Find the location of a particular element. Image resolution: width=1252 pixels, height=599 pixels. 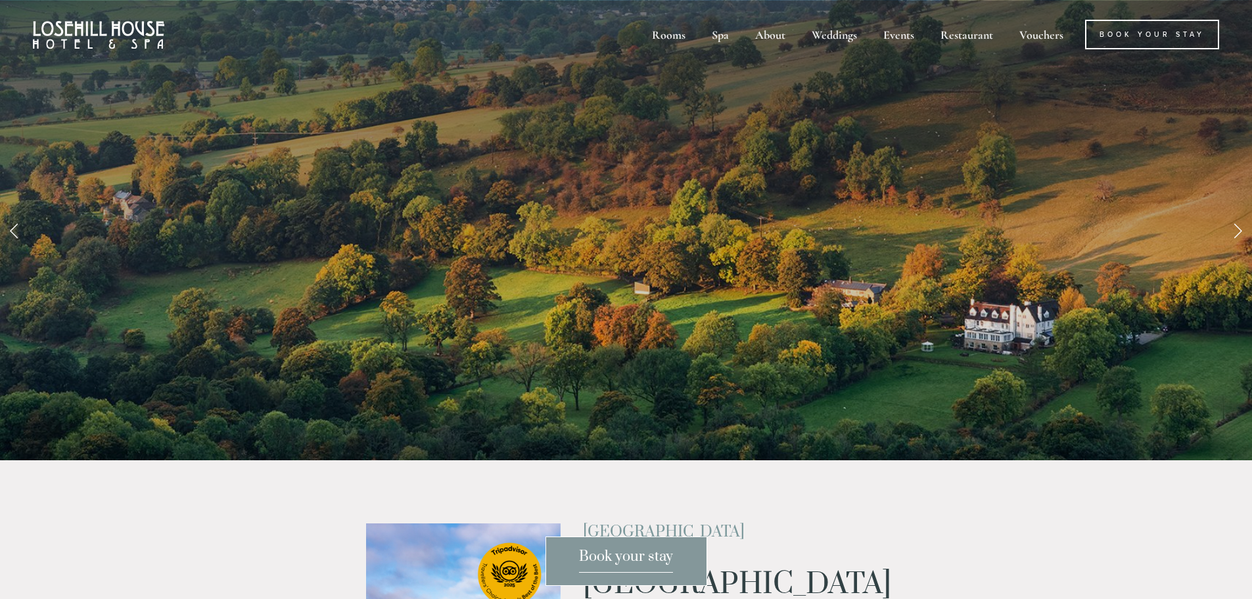

div: Spa is located at coordinates (720, 34).